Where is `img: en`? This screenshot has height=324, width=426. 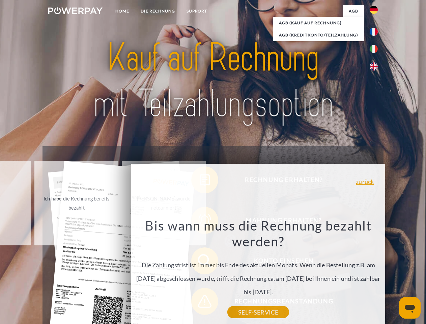
img: en is located at coordinates (373, 66).